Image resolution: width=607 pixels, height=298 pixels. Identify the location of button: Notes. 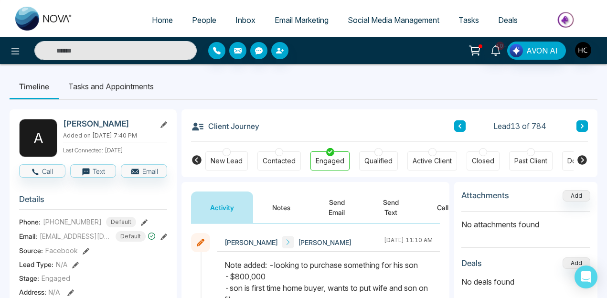
(281, 207).